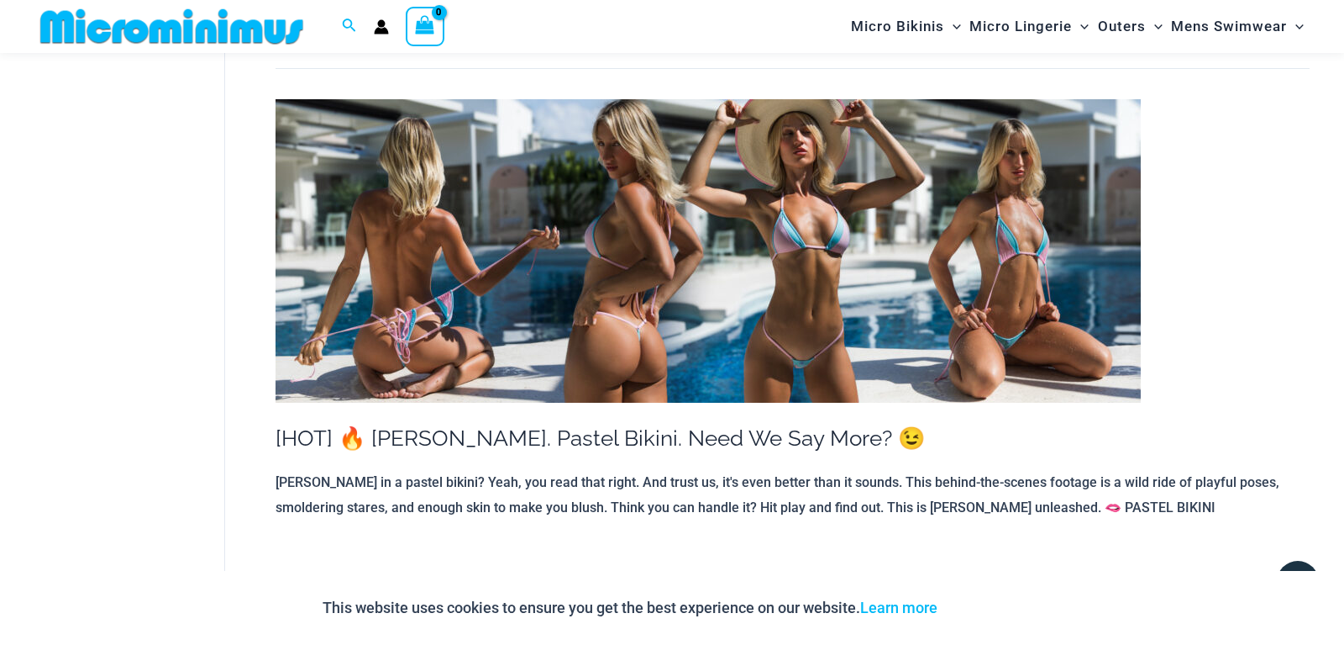 The width and height of the screenshot is (1344, 645). What do you see at coordinates (708, 250) in the screenshot?
I see `img: Blonde Model wearing a vibrant micro bikini` at bounding box center [708, 250].